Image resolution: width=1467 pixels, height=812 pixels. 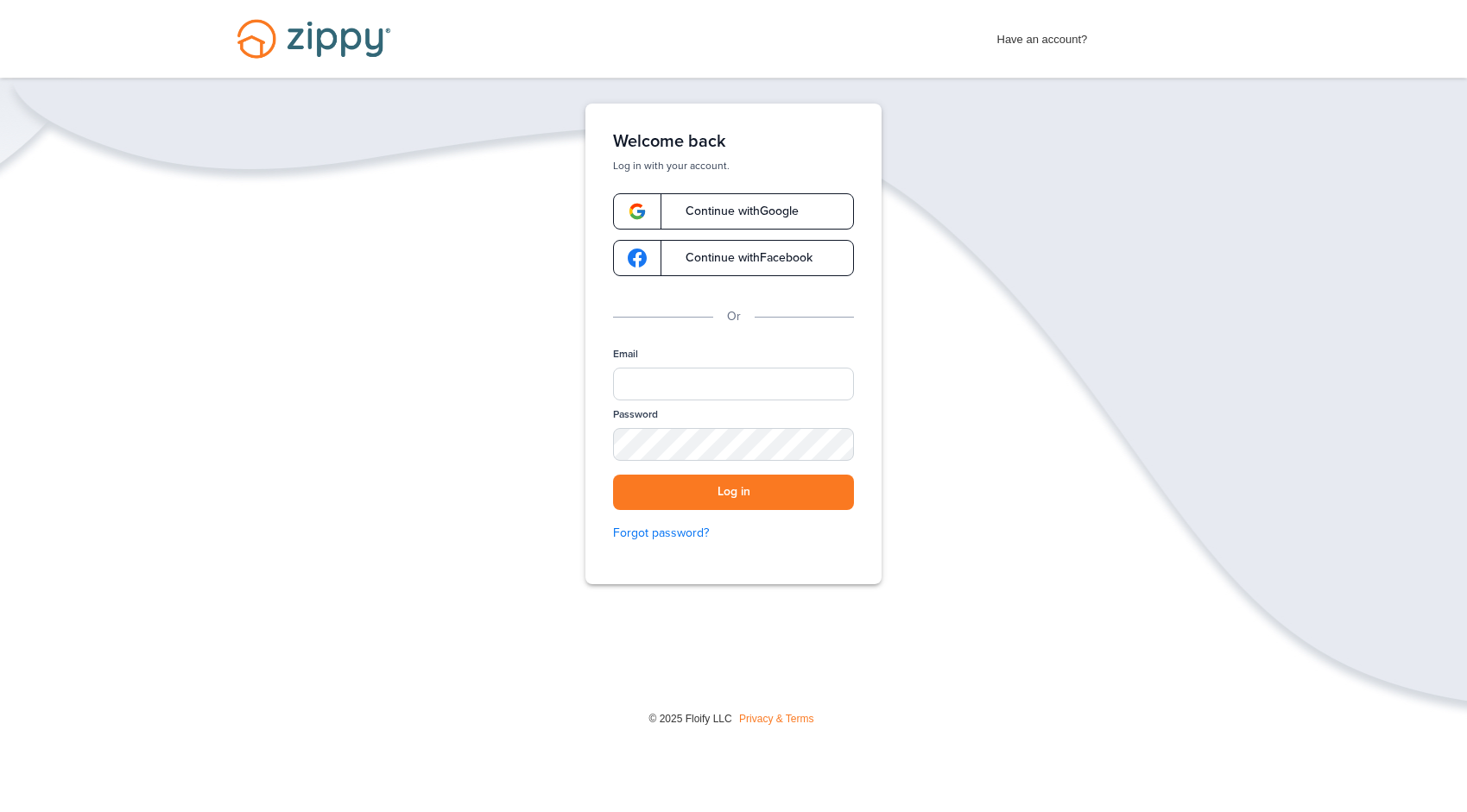 I want to click on span: Continue with Google, so click(x=733, y=212).